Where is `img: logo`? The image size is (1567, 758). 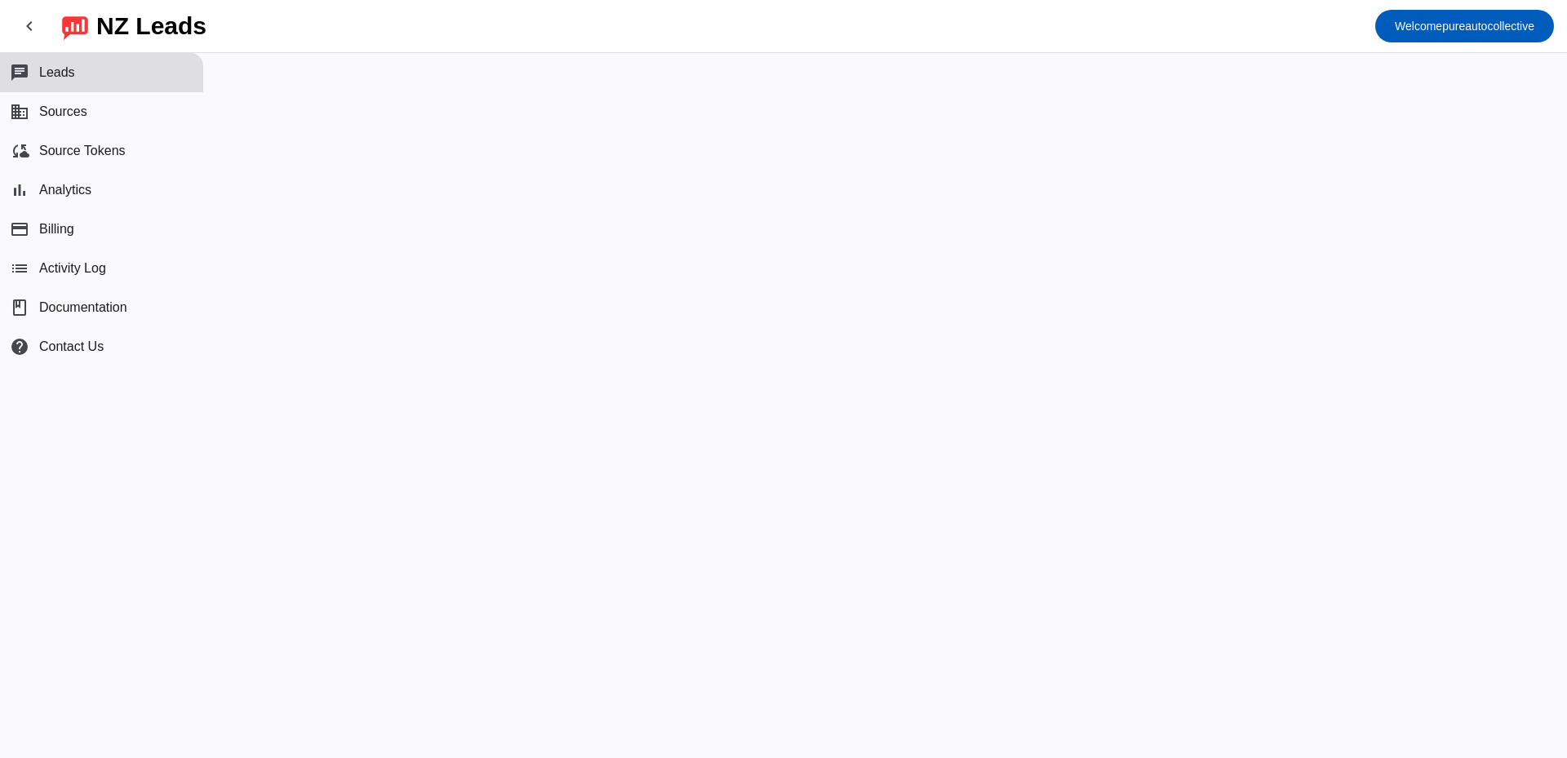
img: logo is located at coordinates (75, 26).